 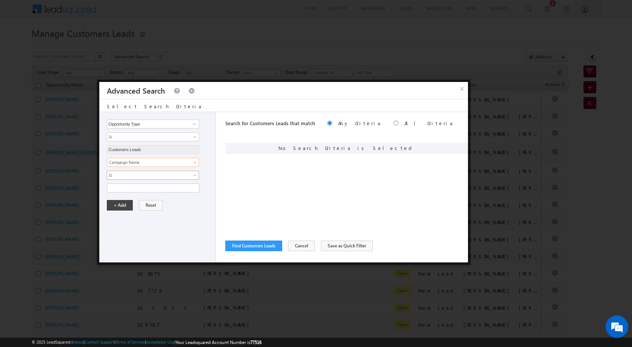 What do you see at coordinates (153, 163) in the screenshot?
I see `a: Campaign Name` at bounding box center [153, 163].